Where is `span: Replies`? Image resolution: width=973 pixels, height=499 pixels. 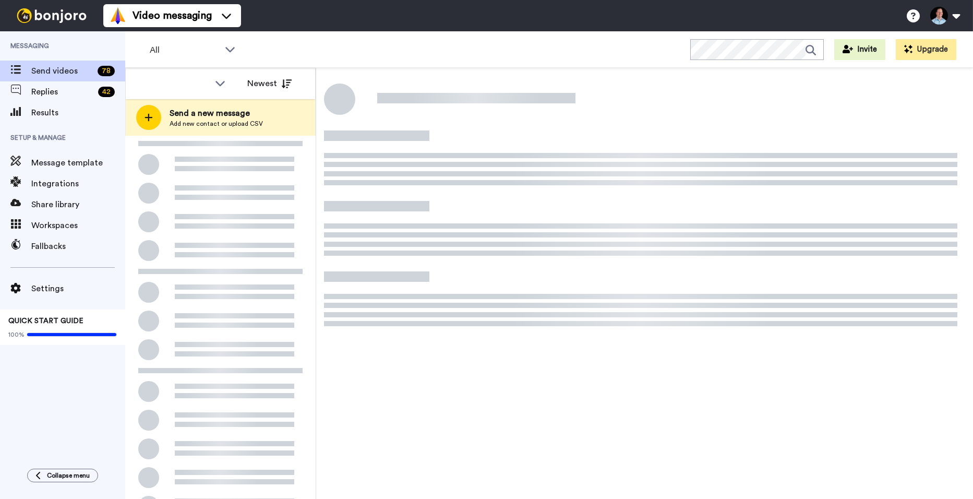 span: Replies is located at coordinates (63, 92).